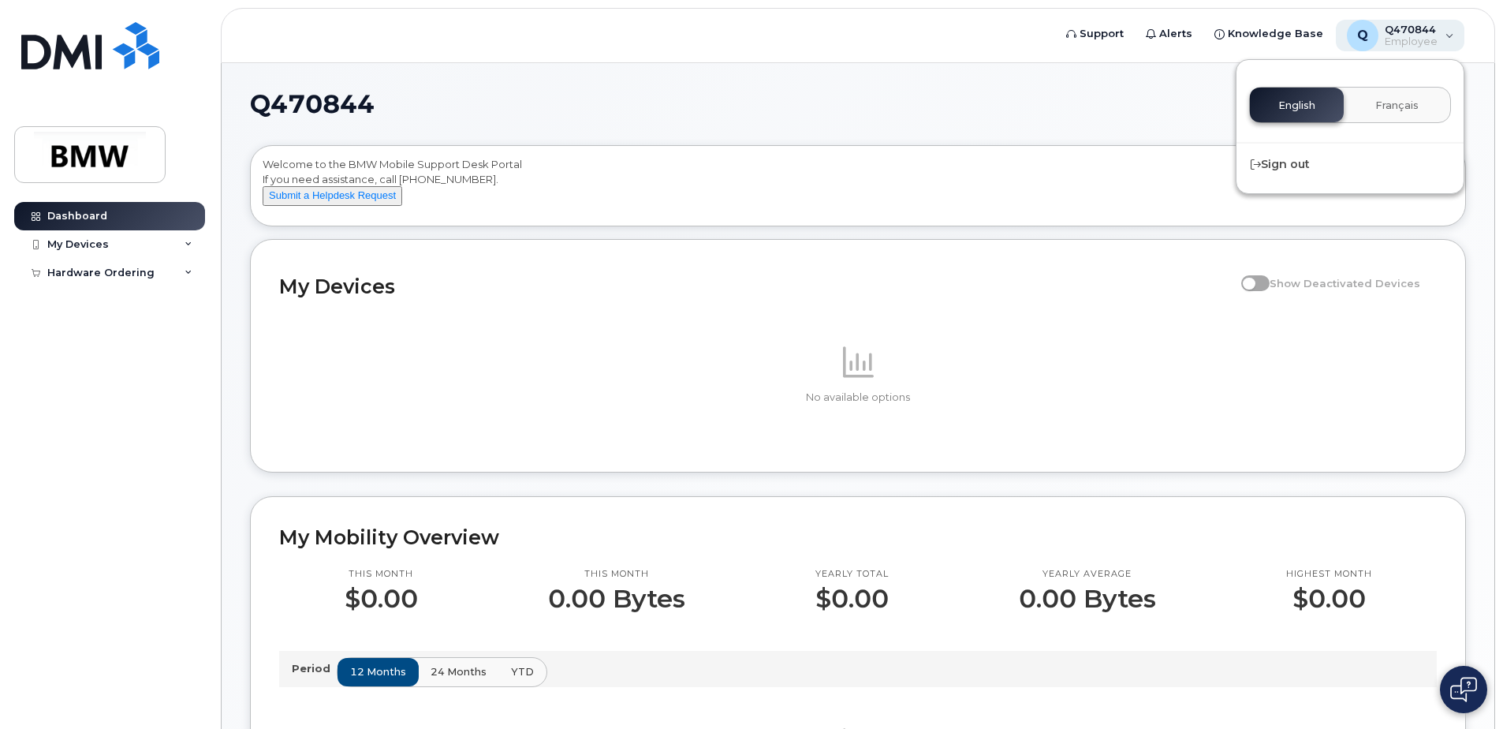 The height and width of the screenshot is (729, 1503). What do you see at coordinates (1247, 274) in the screenshot?
I see `input: Show Deactivated Devices` at bounding box center [1247, 274].